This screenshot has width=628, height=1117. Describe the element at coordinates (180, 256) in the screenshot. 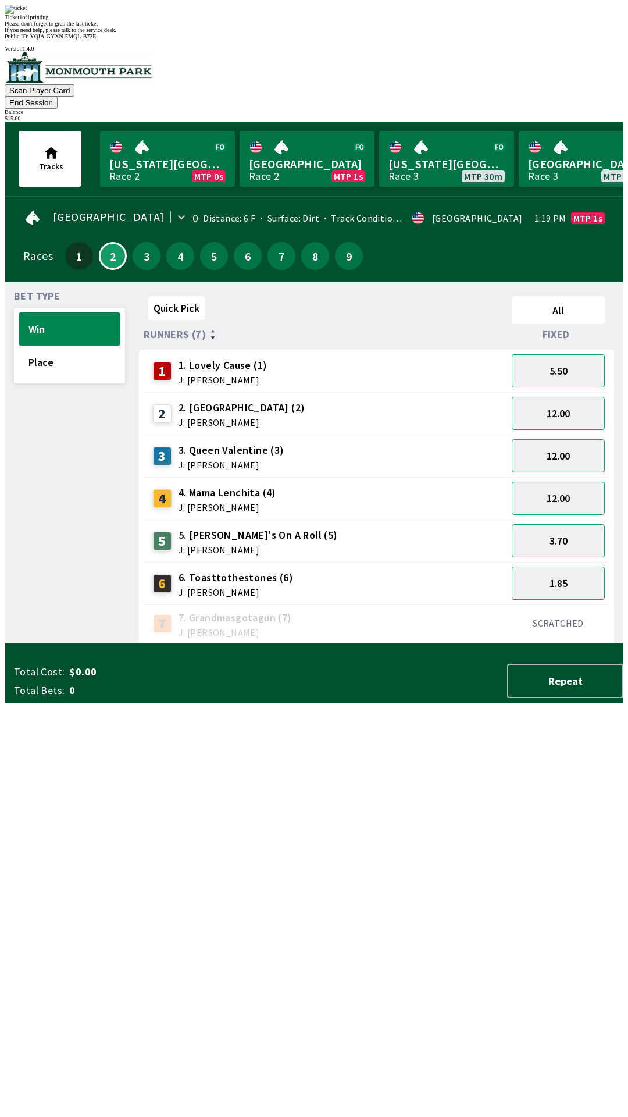

I see `button: 4` at that location.